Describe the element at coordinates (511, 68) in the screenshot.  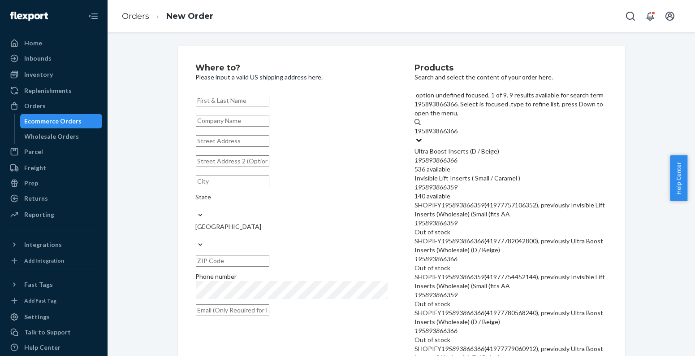
I see `h2: Products` at that location.